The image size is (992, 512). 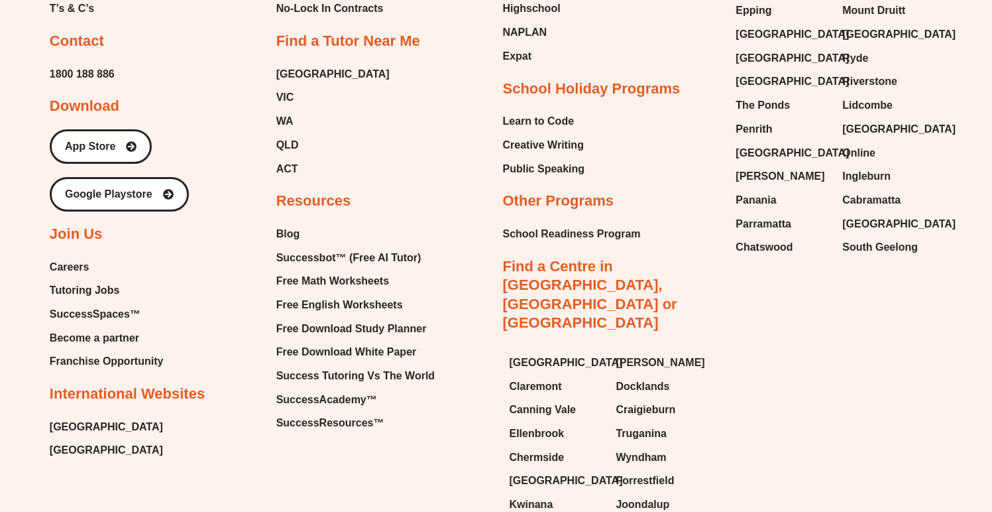 What do you see at coordinates (84, 106) in the screenshot?
I see `h2: Download` at bounding box center [84, 106].